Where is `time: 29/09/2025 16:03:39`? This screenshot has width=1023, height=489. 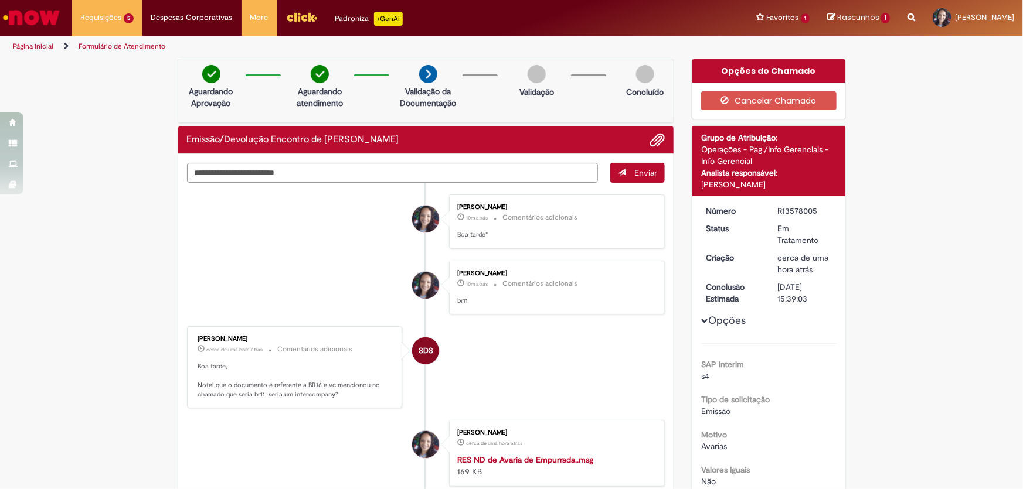
time: 29/09/2025 16:03:39 is located at coordinates (803, 264).